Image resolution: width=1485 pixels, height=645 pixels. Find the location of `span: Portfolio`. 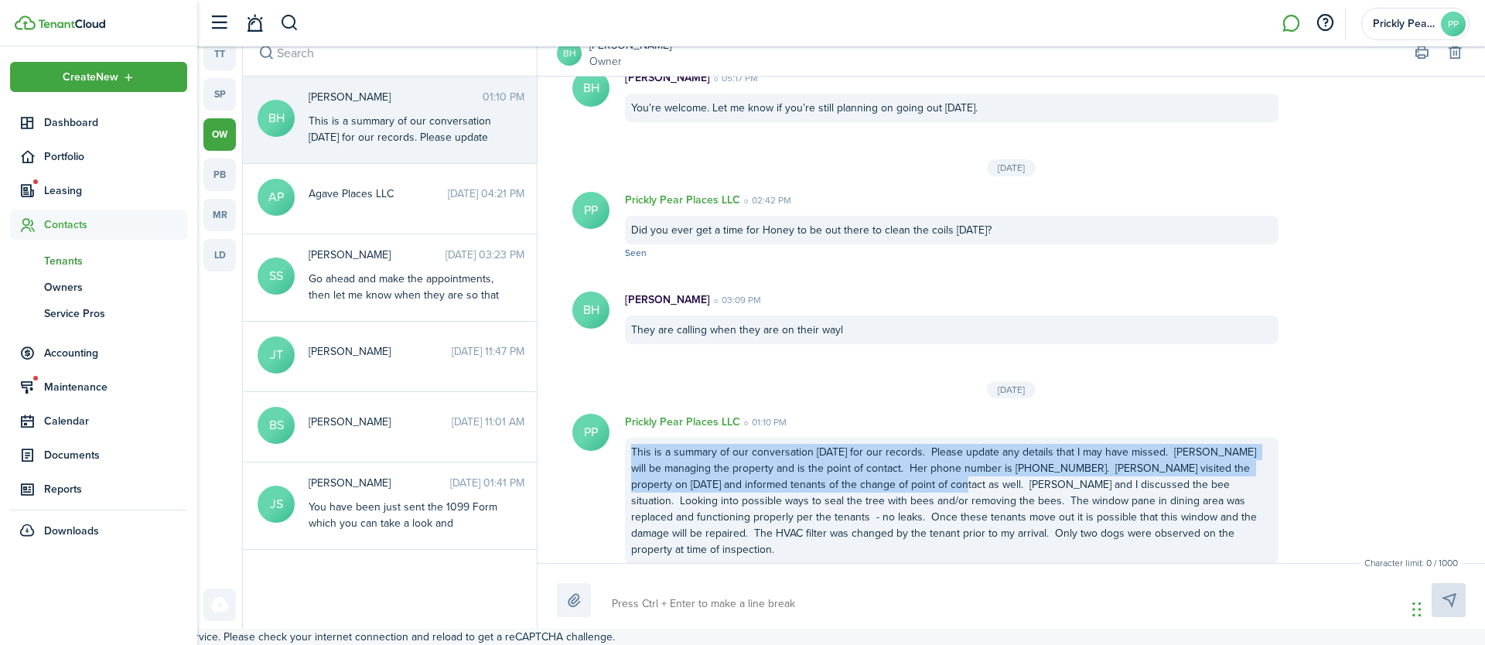

span: Portfolio is located at coordinates (115, 156).